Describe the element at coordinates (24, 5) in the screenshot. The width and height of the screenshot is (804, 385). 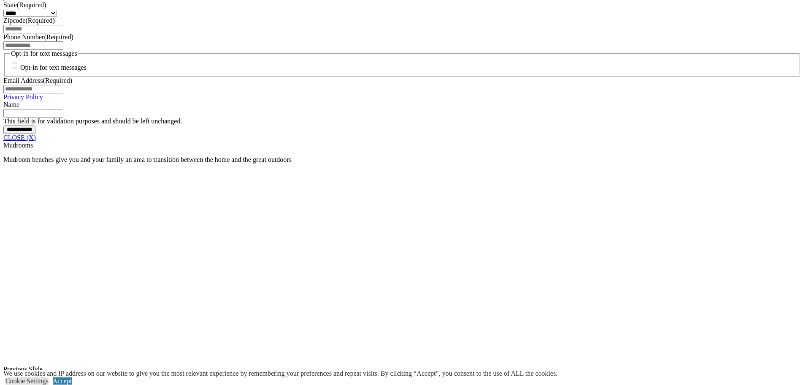
I see `label: State` at that location.